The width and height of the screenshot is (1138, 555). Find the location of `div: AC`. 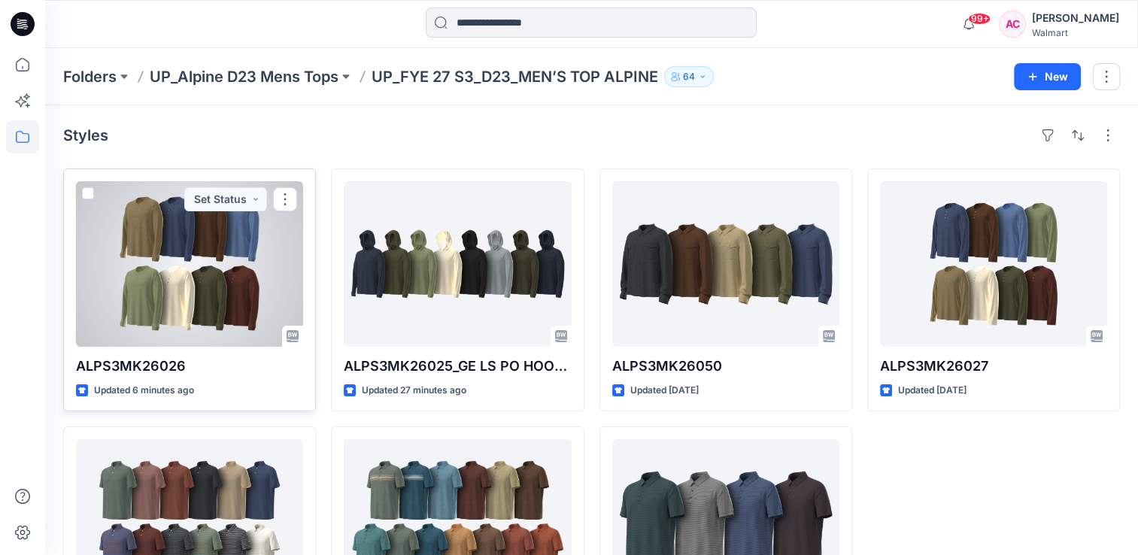

div: AC is located at coordinates (1013, 24).